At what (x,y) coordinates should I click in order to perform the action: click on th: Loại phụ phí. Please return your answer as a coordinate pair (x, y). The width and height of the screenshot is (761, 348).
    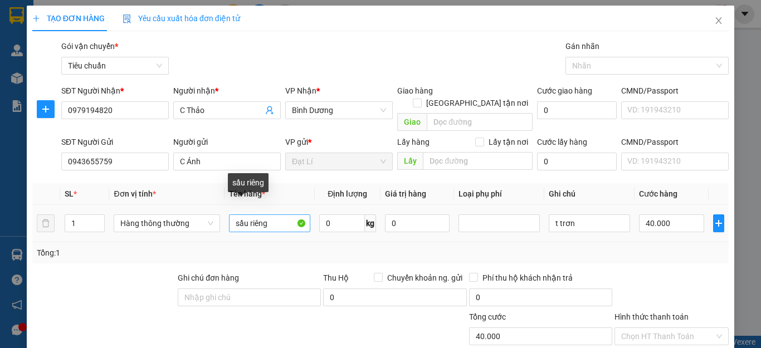
    Looking at the image, I should click on (499, 194).